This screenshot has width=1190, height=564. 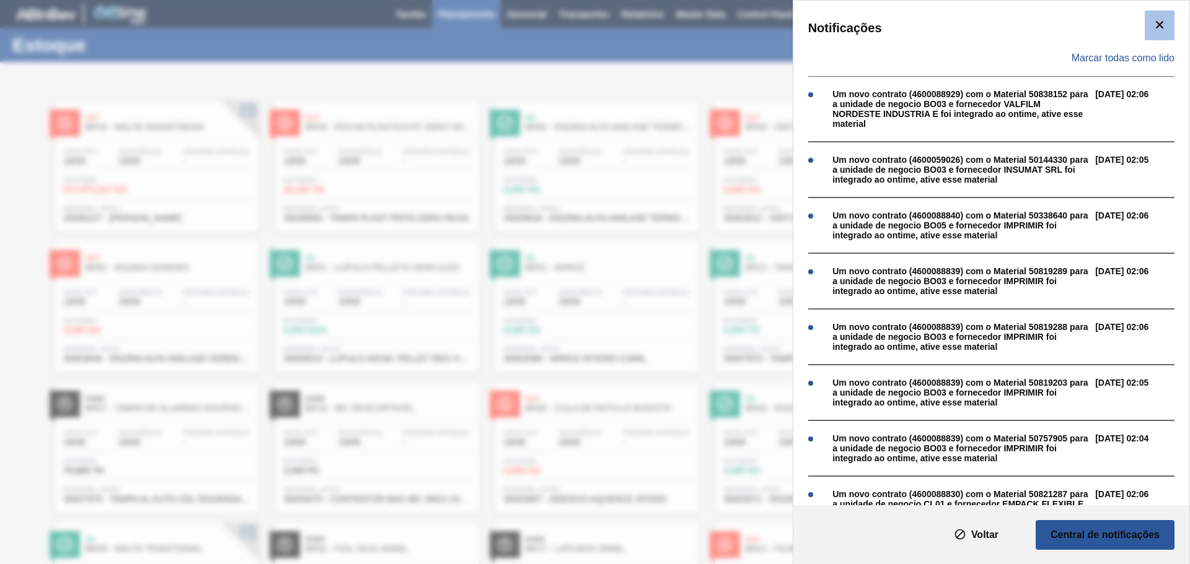 I want to click on div: Um novo contrato (4600088839) com o Material 50819289 para a unidade de negocio BO03 e fornecedor..., so click(x=960, y=281).